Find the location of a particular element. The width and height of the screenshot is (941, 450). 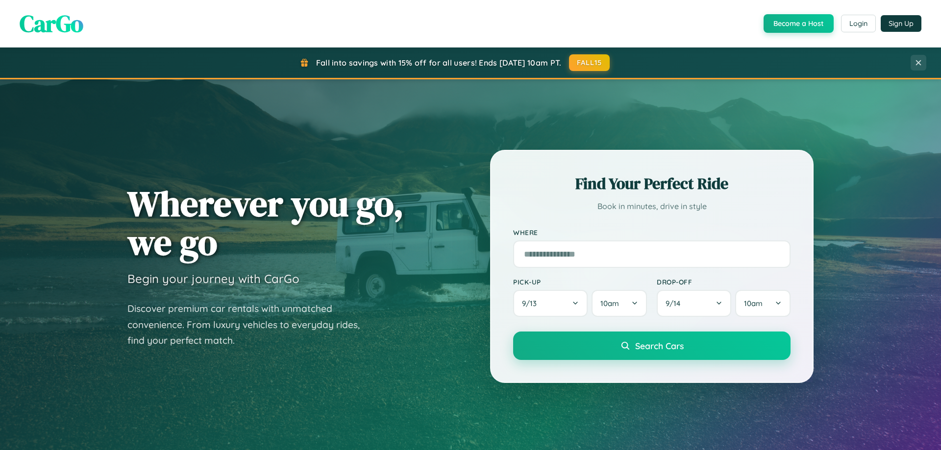

h2: Find Your Perfect Ride is located at coordinates (652, 184).